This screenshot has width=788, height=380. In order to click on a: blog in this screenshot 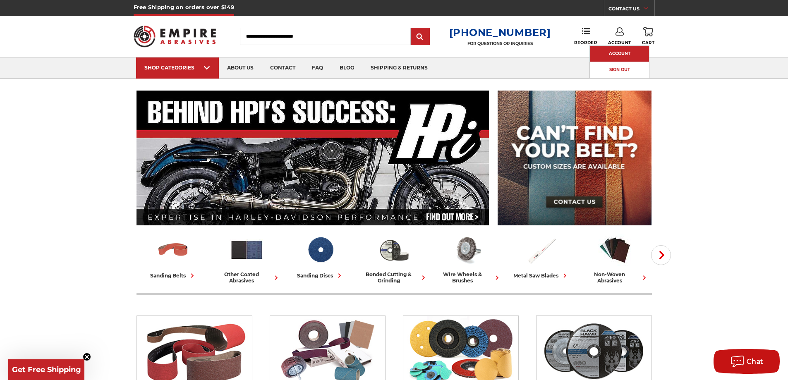, I will do `click(347, 68)`.